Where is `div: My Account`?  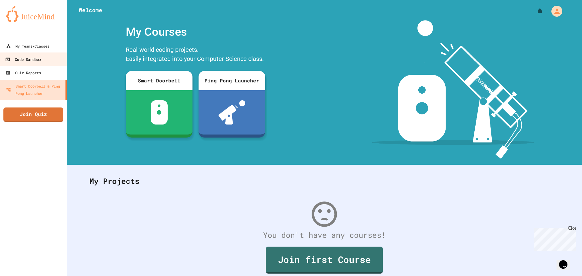 div: My Account is located at coordinates (555, 11).